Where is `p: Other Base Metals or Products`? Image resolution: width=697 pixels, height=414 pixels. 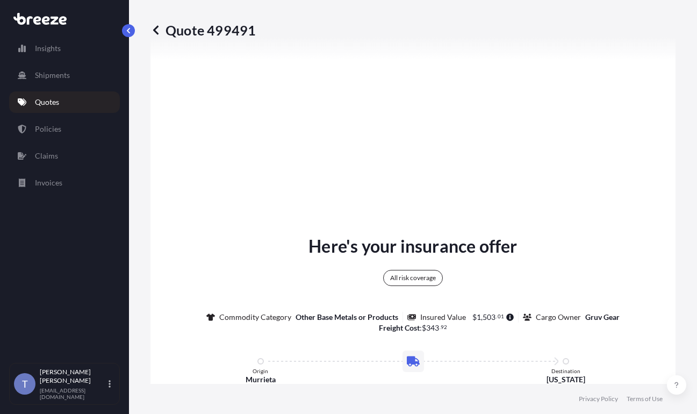 p: Other Base Metals or Products is located at coordinates (347, 317).